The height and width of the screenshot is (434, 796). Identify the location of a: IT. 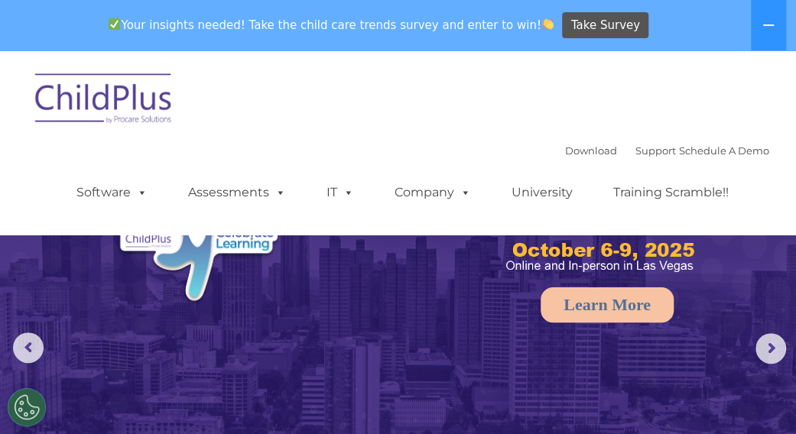
(340, 193).